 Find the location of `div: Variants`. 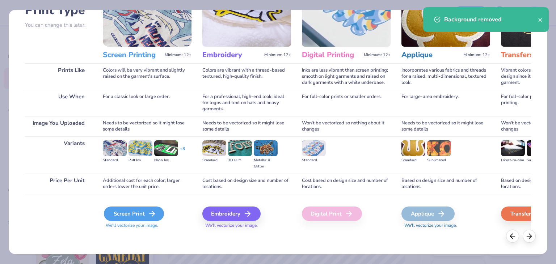

div: Variants is located at coordinates (58, 155).